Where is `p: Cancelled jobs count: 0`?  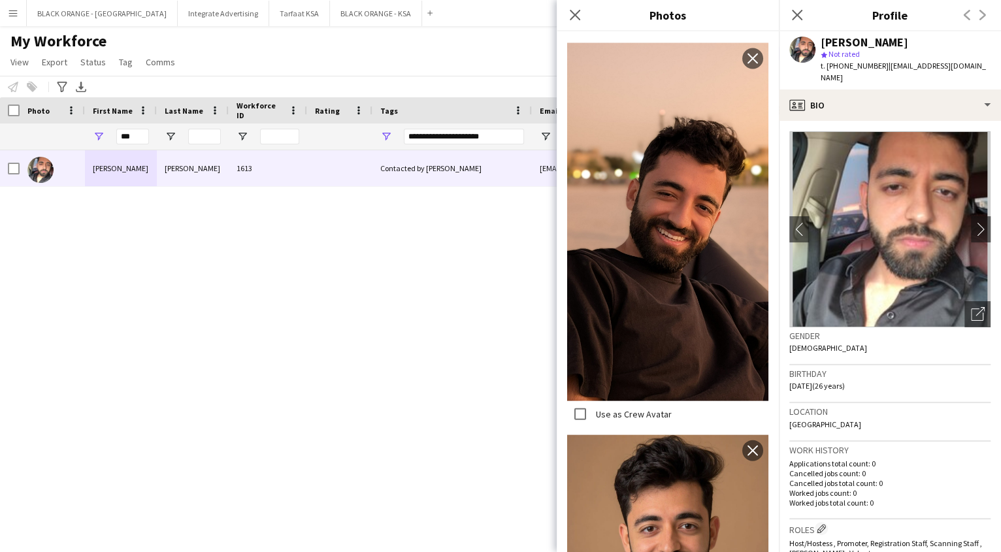 p: Cancelled jobs count: 0 is located at coordinates (890, 473).